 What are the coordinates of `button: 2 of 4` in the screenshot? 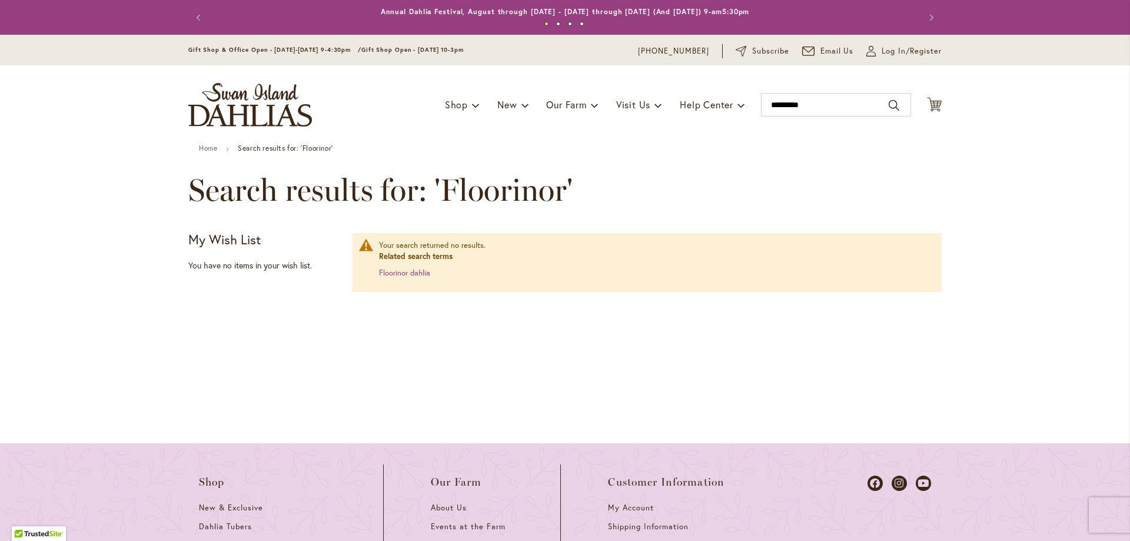 It's located at (558, 24).